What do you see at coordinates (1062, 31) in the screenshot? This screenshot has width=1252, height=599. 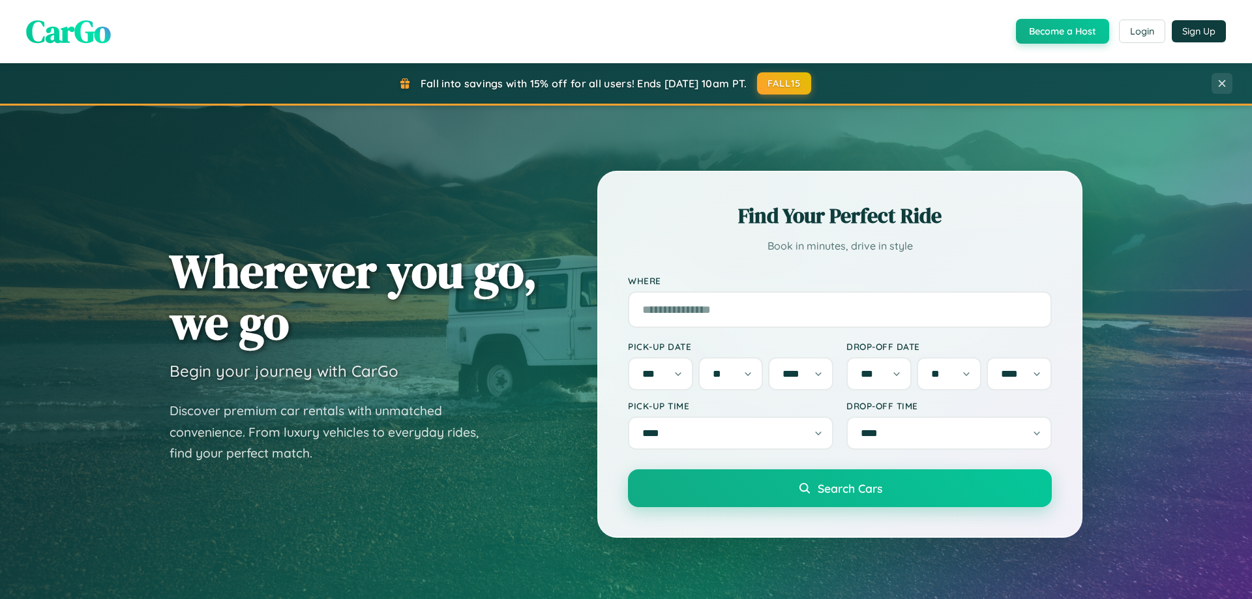 I see `button: Become a Host` at bounding box center [1062, 31].